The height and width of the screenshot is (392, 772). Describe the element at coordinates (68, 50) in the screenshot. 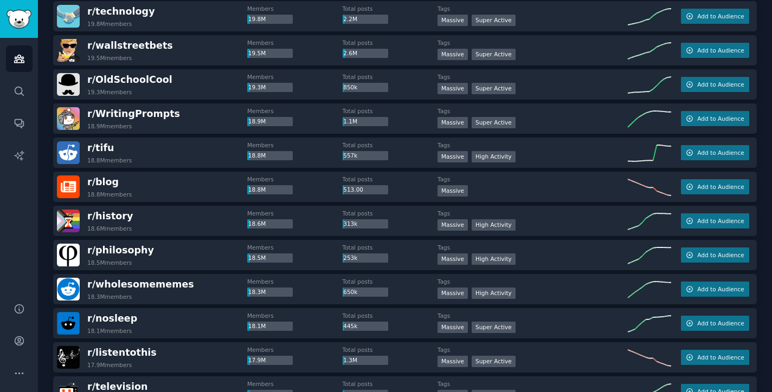

I see `img: wallstreetbets` at that location.